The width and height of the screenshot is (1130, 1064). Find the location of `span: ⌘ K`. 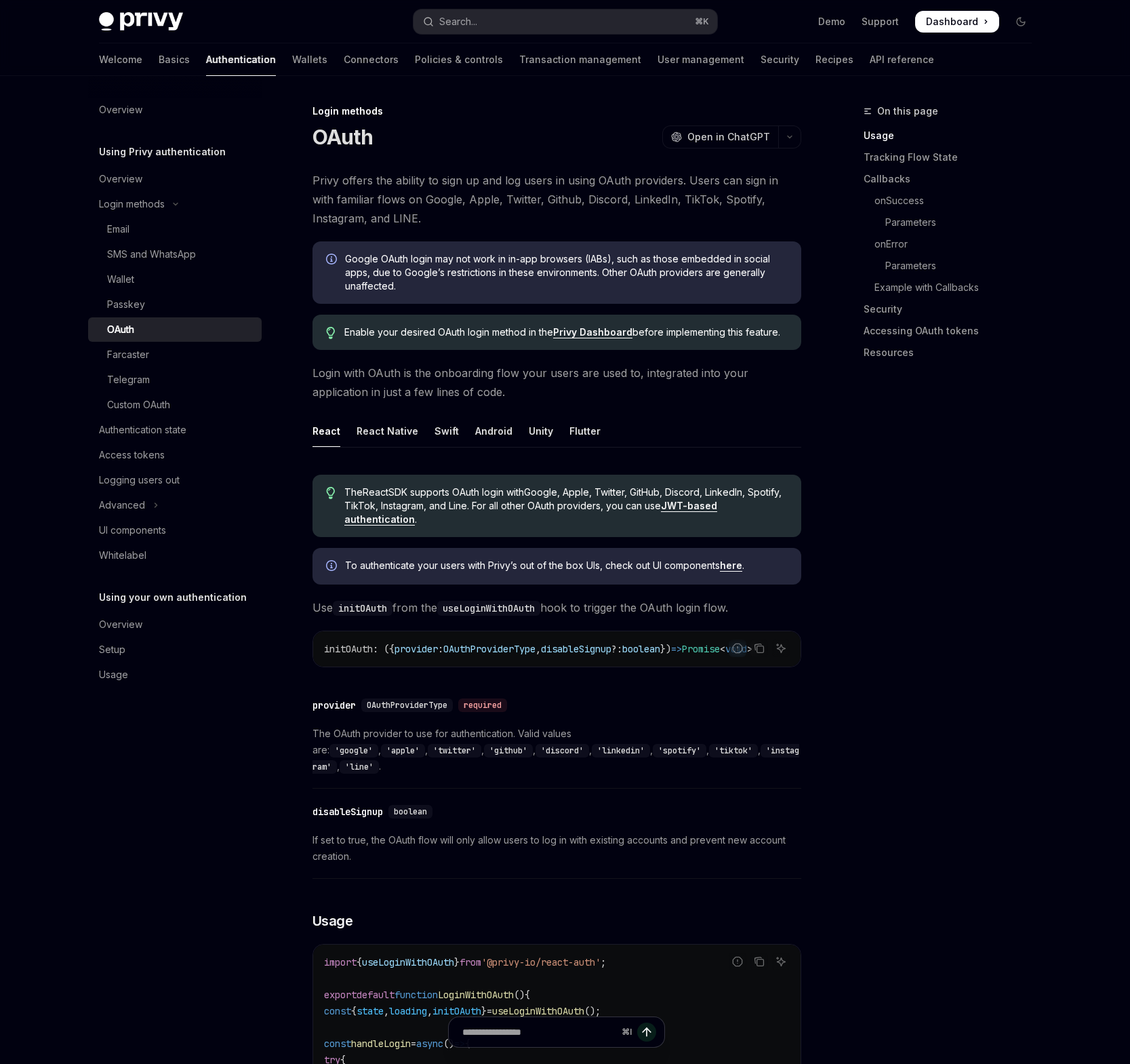

span: ⌘ K is located at coordinates (701, 22).